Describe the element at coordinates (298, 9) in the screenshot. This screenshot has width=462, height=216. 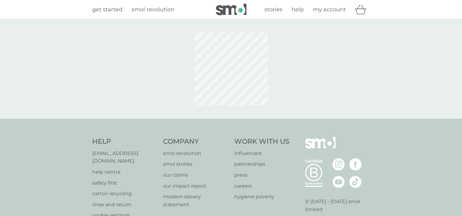
I see `span: help` at that location.